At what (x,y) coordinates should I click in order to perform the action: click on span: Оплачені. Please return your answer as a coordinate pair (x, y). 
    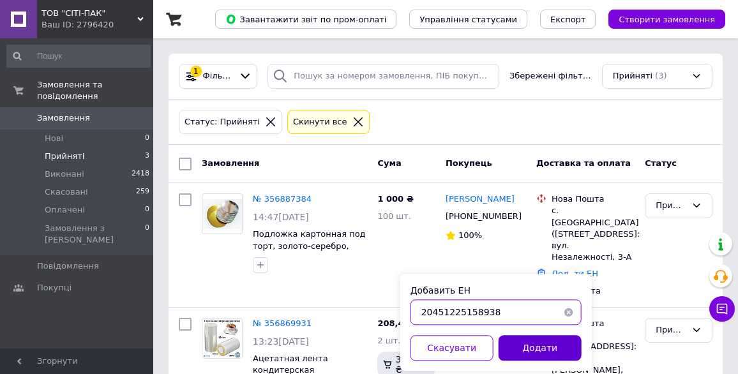
    Looking at the image, I should click on (64, 210).